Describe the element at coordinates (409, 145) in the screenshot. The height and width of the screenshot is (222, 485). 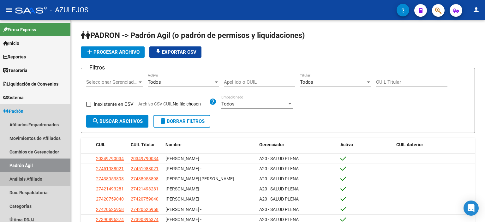
I see `span: CUIL Anterior` at that location.